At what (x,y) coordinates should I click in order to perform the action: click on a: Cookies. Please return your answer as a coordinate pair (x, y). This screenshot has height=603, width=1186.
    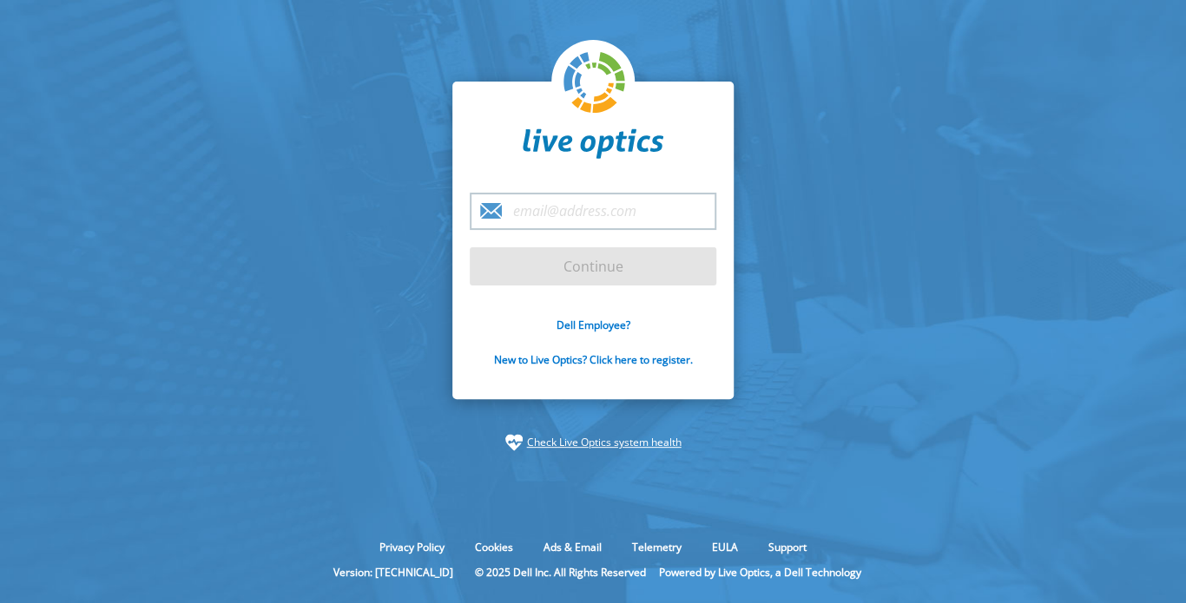
    Looking at the image, I should click on (494, 547).